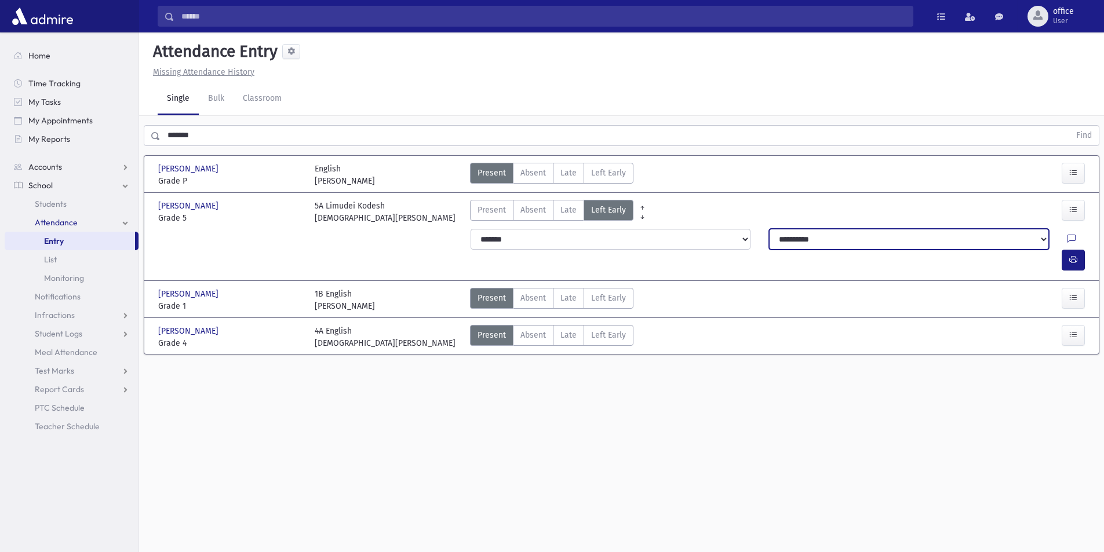  What do you see at coordinates (45, 102) in the screenshot?
I see `span: My Tasks` at bounding box center [45, 102].